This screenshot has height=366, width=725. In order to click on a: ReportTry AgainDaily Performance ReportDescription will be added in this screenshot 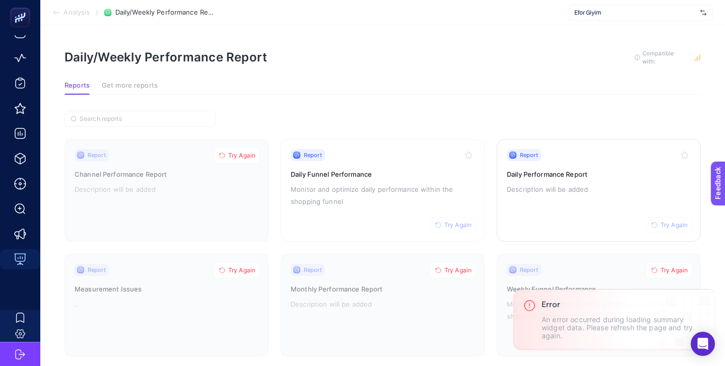, I will do `click(599, 190)`.